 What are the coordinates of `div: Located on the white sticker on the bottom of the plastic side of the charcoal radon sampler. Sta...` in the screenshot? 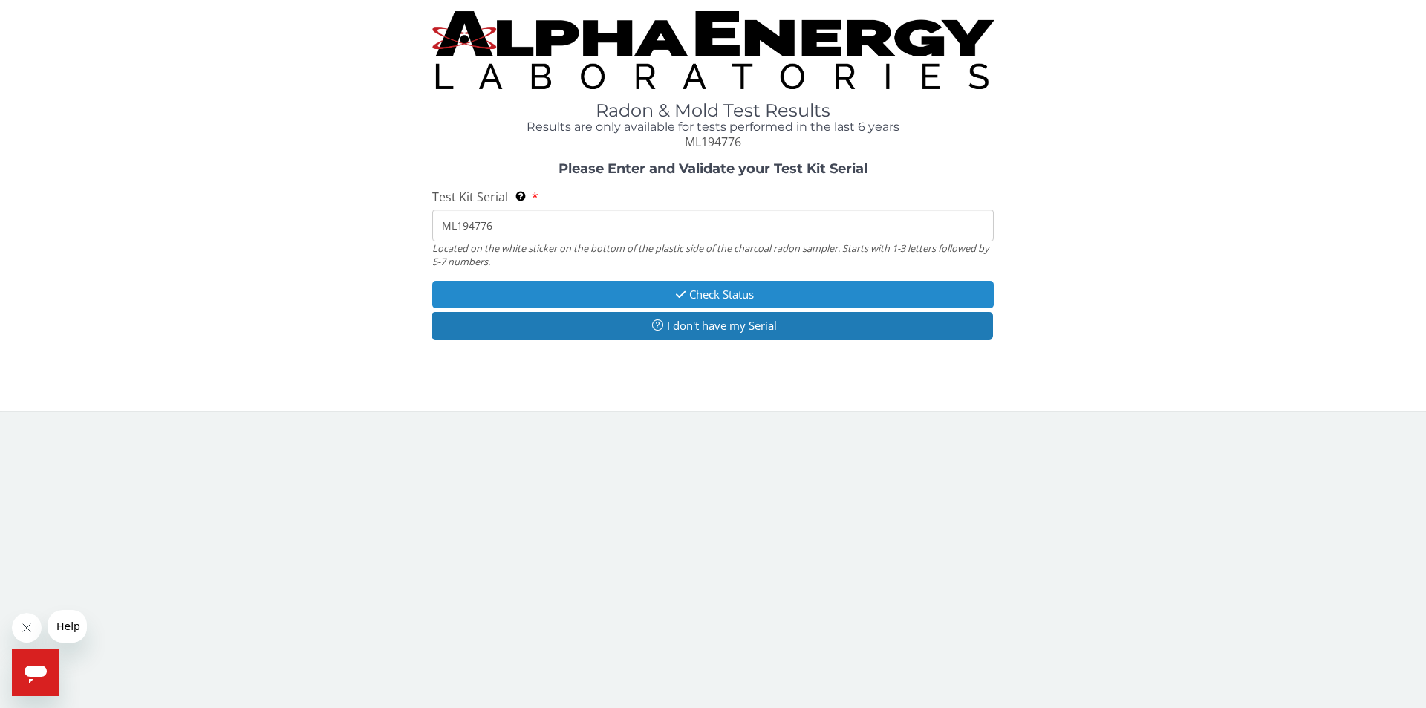 It's located at (713, 255).